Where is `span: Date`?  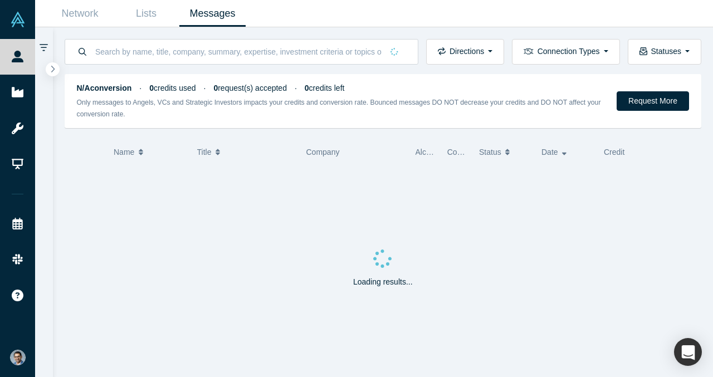
span: Date is located at coordinates (550, 152).